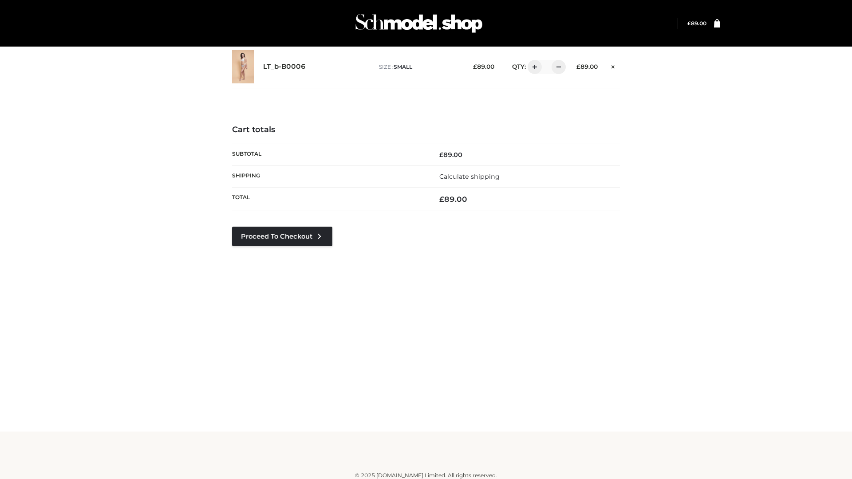  Describe the element at coordinates (469, 177) in the screenshot. I see `a: Calculate shipping` at that location.